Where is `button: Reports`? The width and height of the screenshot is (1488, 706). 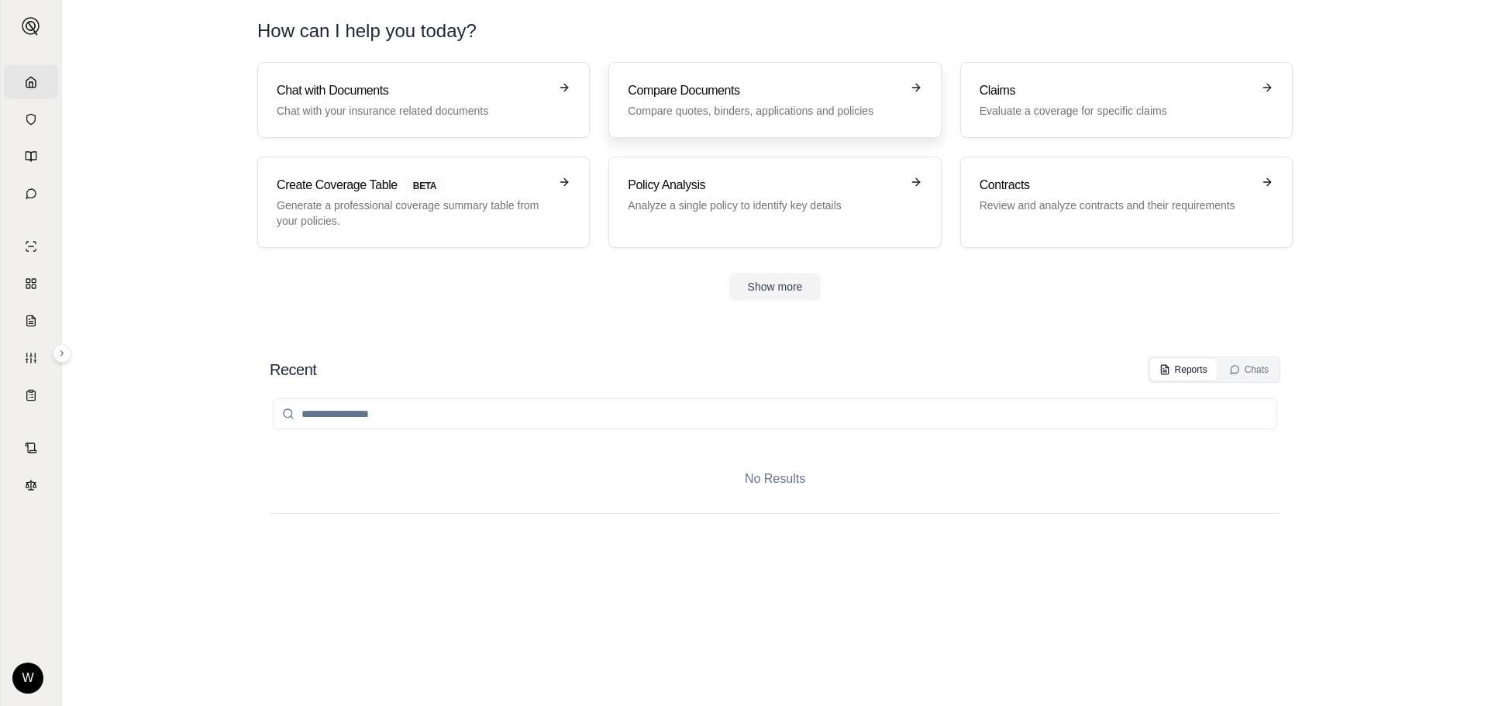 button: Reports is located at coordinates (1184, 370).